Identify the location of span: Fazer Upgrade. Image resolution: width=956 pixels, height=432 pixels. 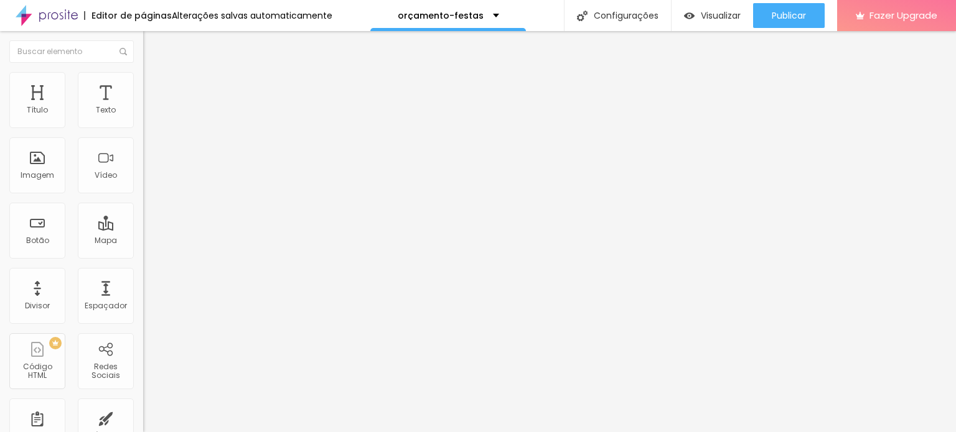
(903, 15).